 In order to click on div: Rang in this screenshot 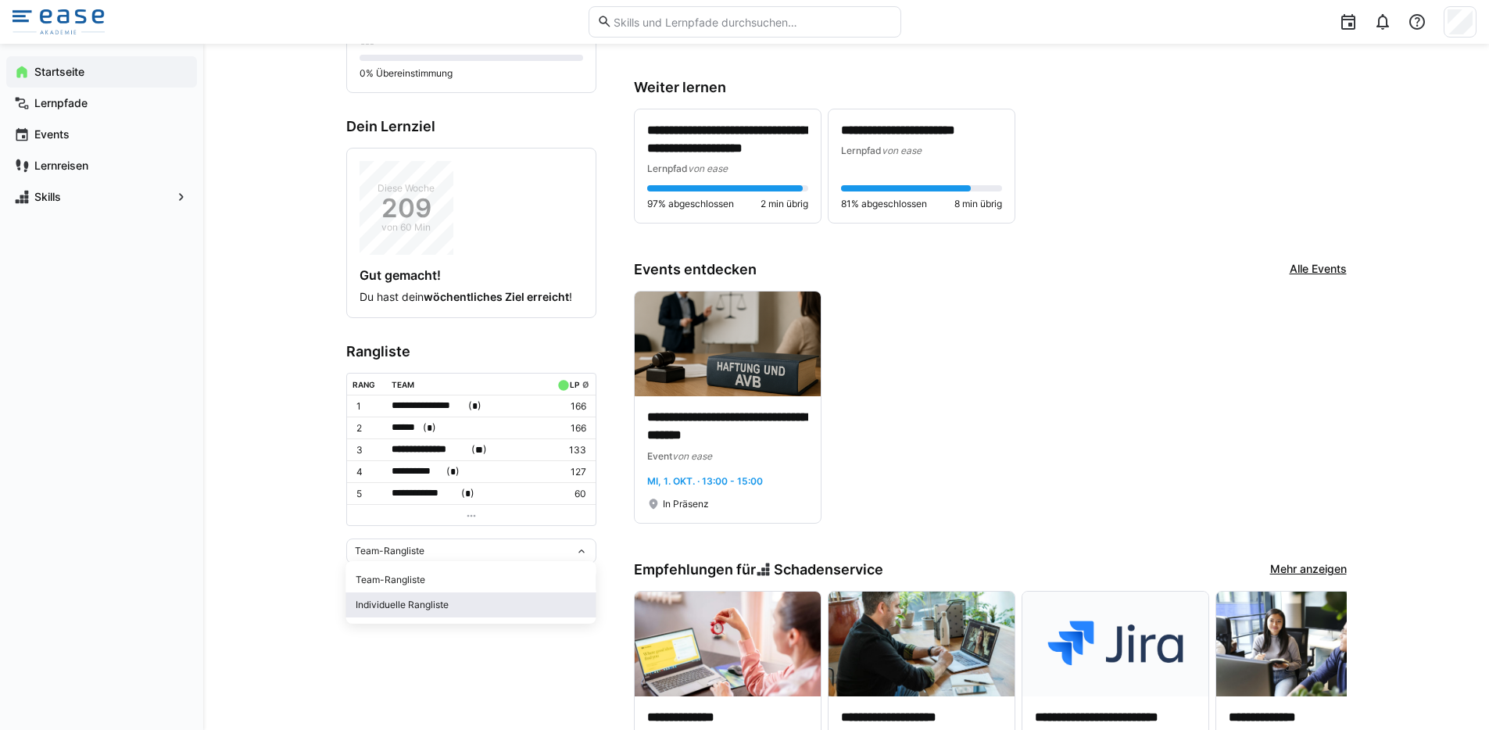, I will do `click(363, 385)`.